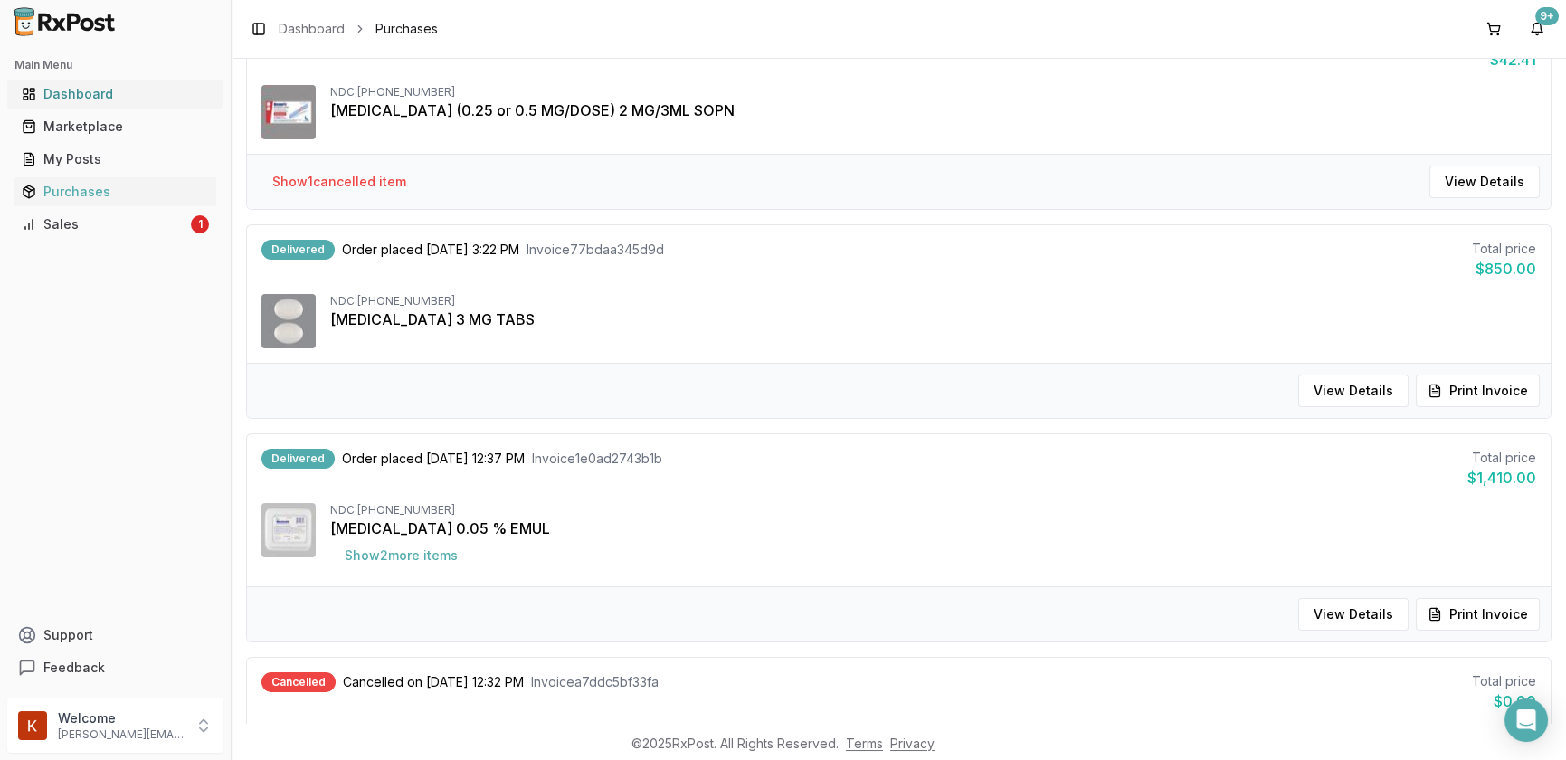 Image resolution: width=1566 pixels, height=760 pixels. What do you see at coordinates (115, 127) in the screenshot?
I see `a: Marketplace` at bounding box center [115, 127].